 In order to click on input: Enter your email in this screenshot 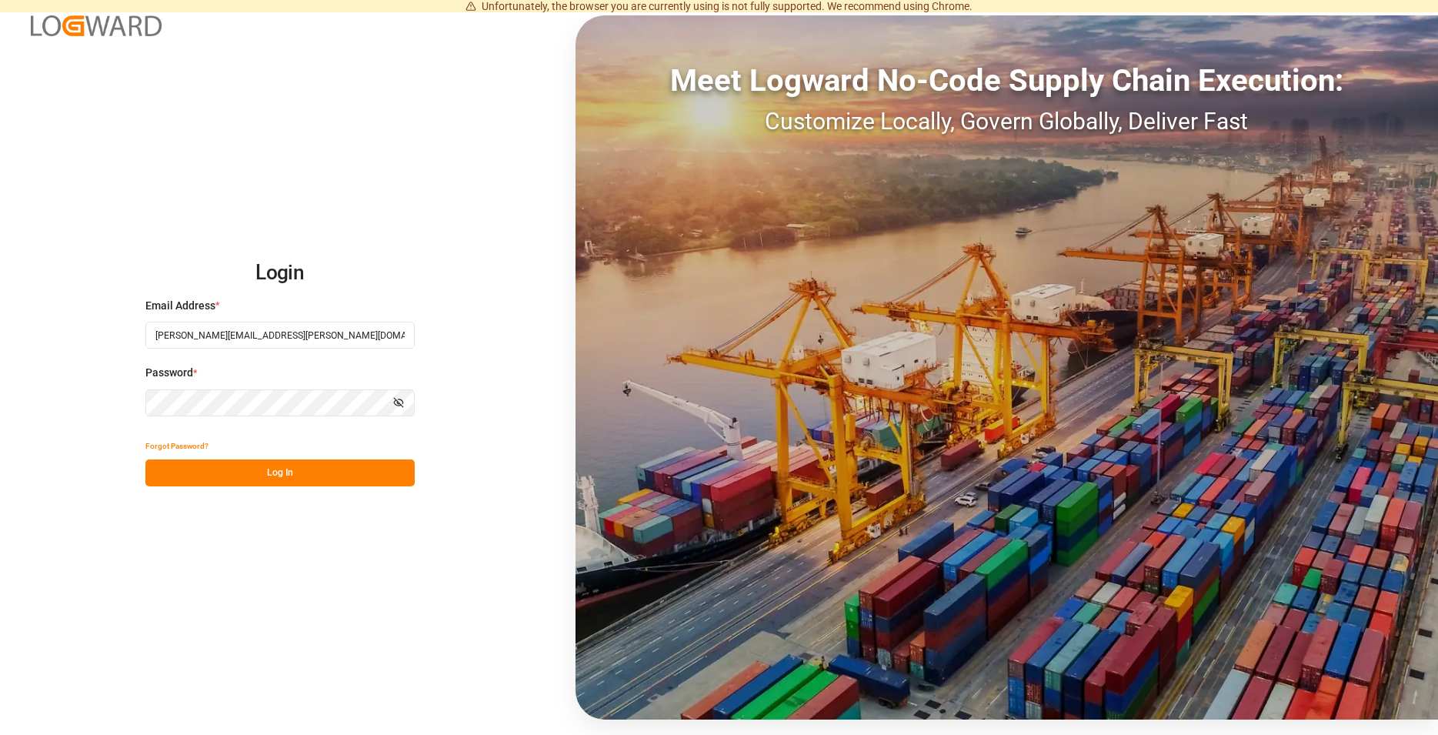, I will do `click(280, 335)`.